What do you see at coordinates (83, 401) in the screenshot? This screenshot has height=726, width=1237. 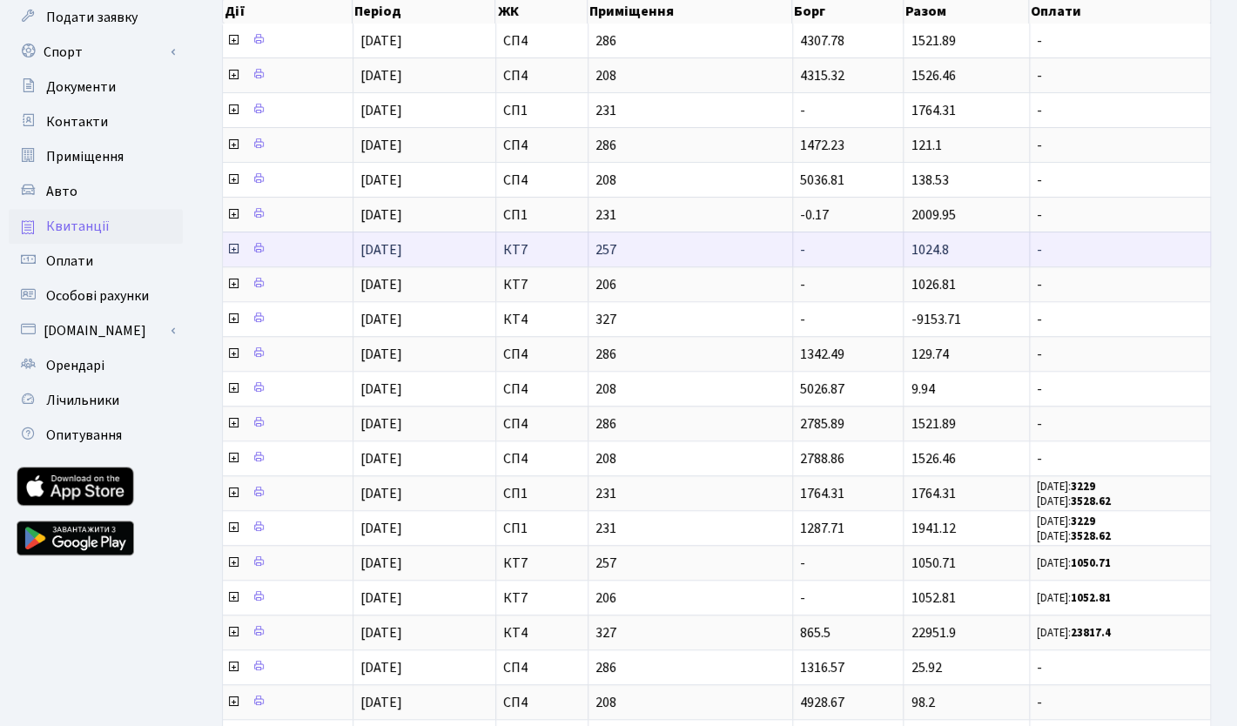 I see `span: Лічильники` at bounding box center [83, 401].